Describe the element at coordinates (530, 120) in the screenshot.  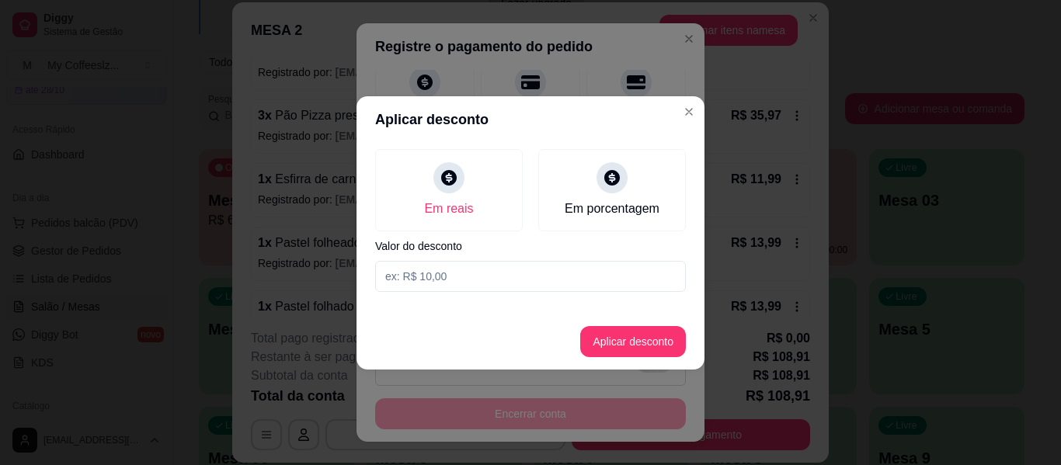
I see `header: Aplicar desconto` at that location.